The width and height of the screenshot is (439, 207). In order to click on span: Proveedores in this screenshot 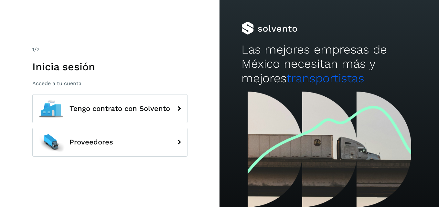, I will do `click(91, 143)`.